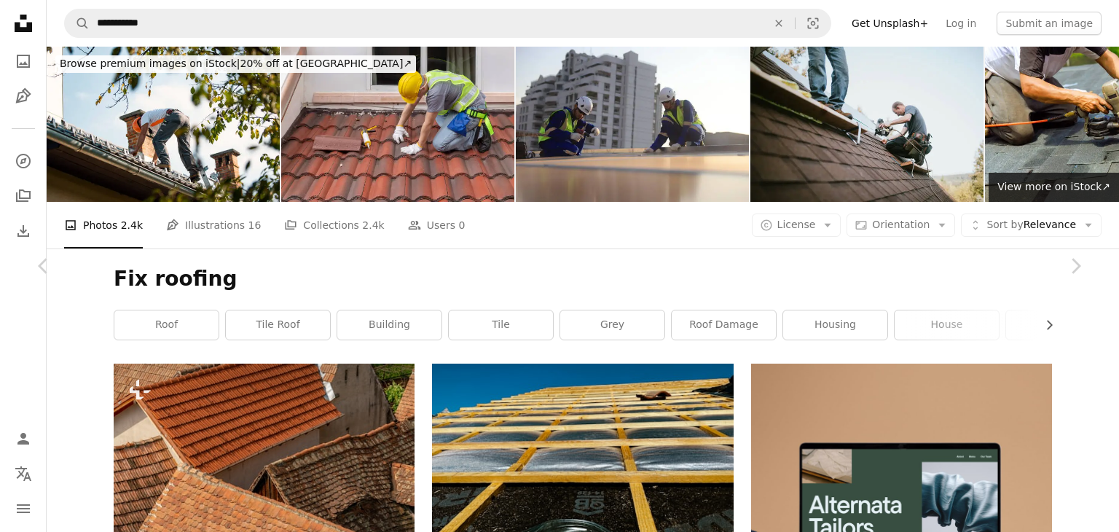  What do you see at coordinates (500, 325) in the screenshot?
I see `a: tile` at bounding box center [500, 325].